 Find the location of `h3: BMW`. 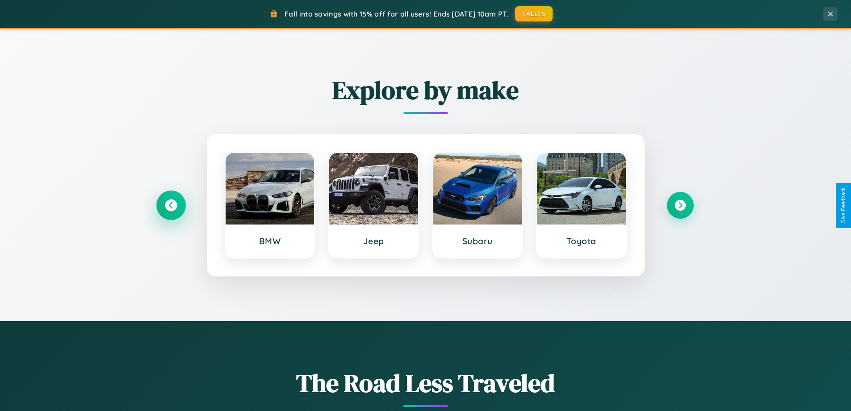

h3: BMW is located at coordinates (270, 241).